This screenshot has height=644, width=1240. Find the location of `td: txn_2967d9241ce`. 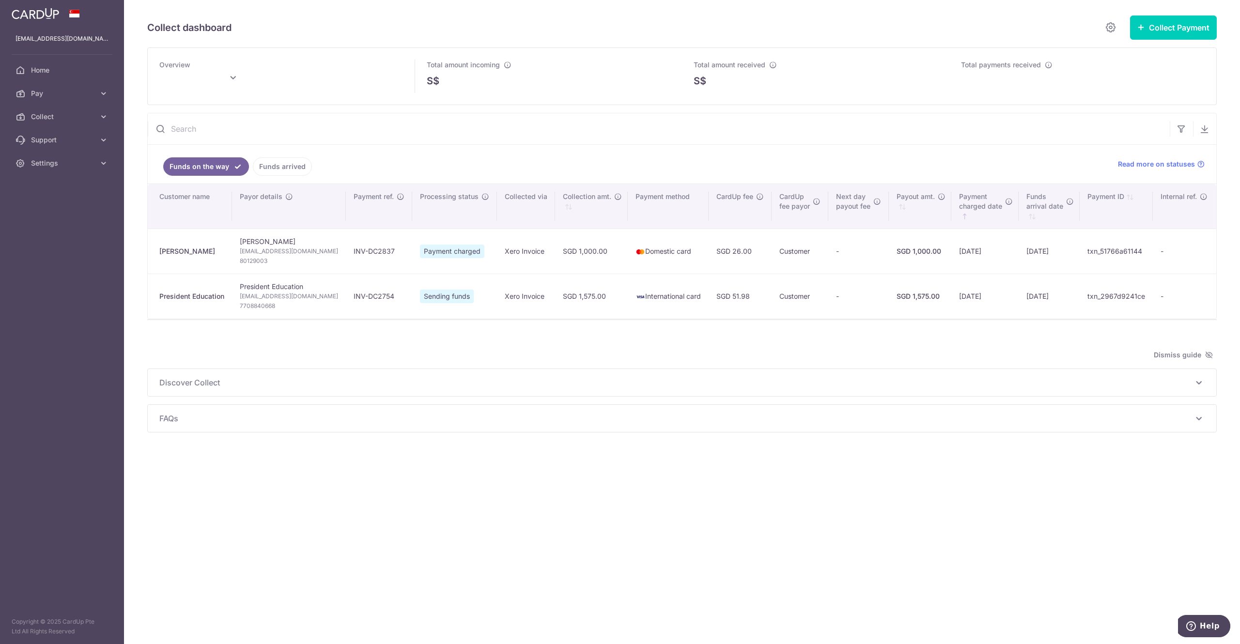

td: txn_2967d9241ce is located at coordinates (1116, 296).